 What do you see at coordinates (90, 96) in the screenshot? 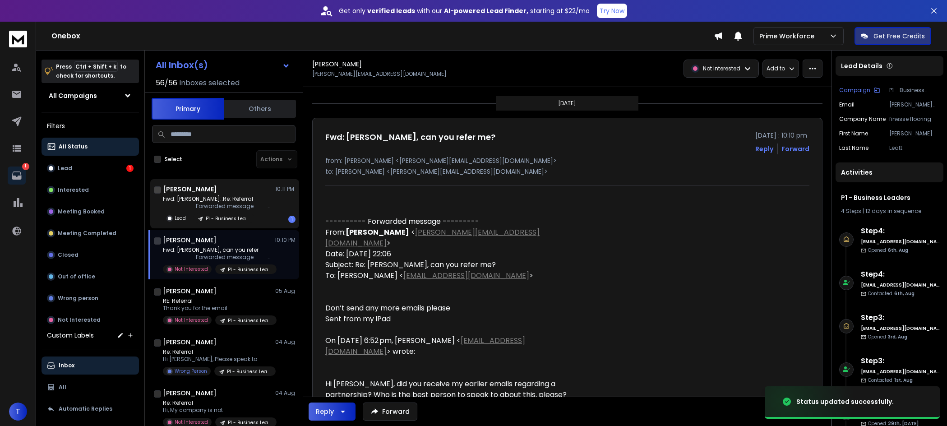
I see `button: All Campaigns` at bounding box center [90, 96].